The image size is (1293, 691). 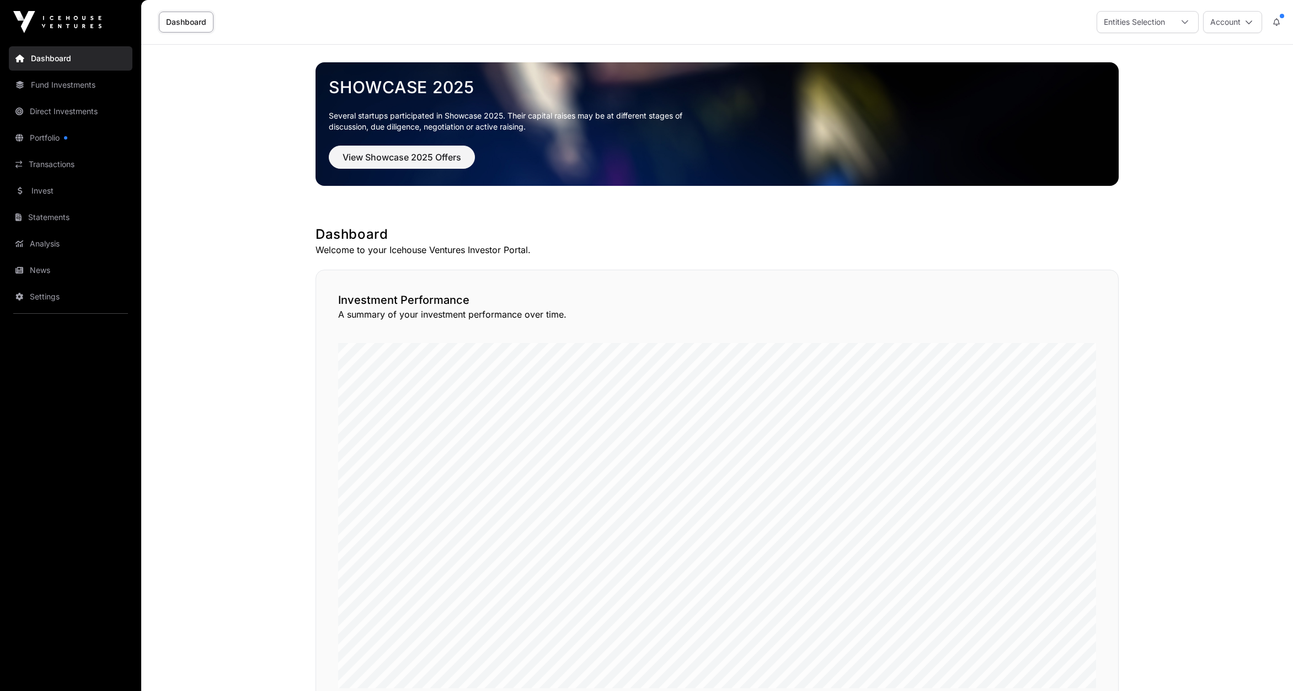 I want to click on a: View Showcase 2025 Offers, so click(x=402, y=162).